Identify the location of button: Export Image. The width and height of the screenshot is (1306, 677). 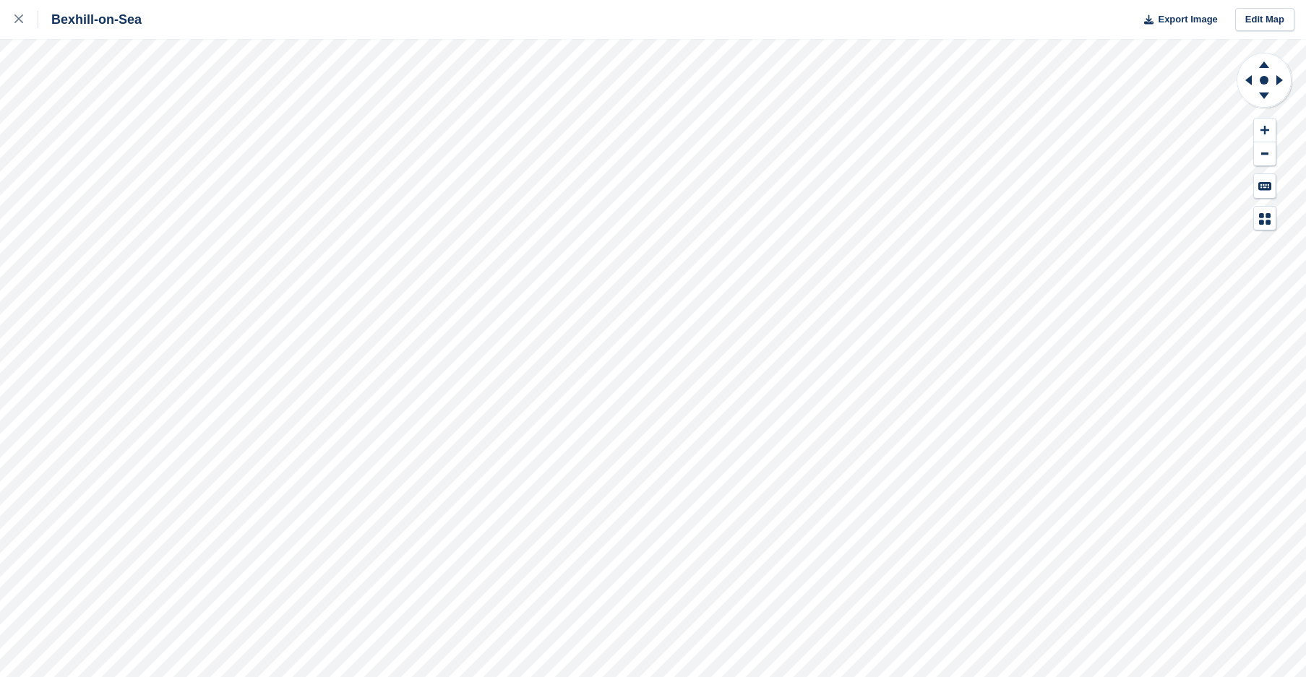
(1176, 20).